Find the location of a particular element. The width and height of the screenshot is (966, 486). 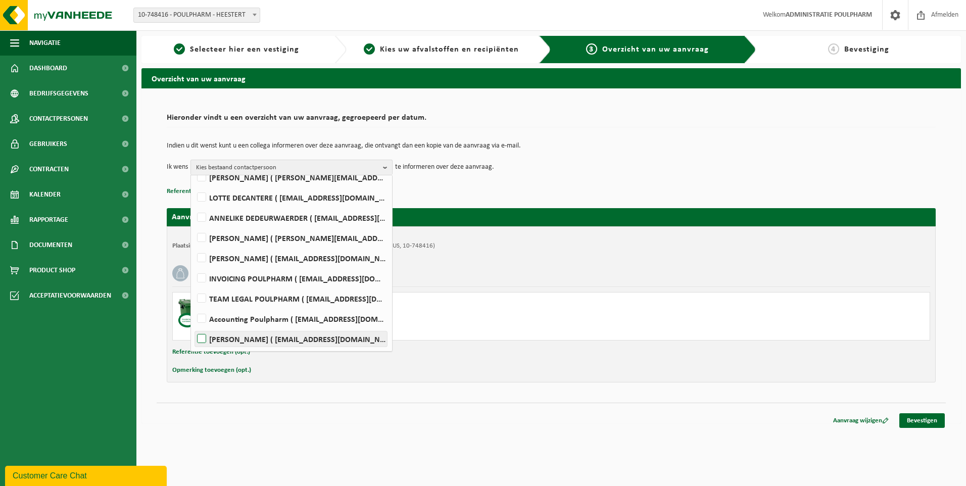

a: Aanvraag wijzigen is located at coordinates (861, 420).